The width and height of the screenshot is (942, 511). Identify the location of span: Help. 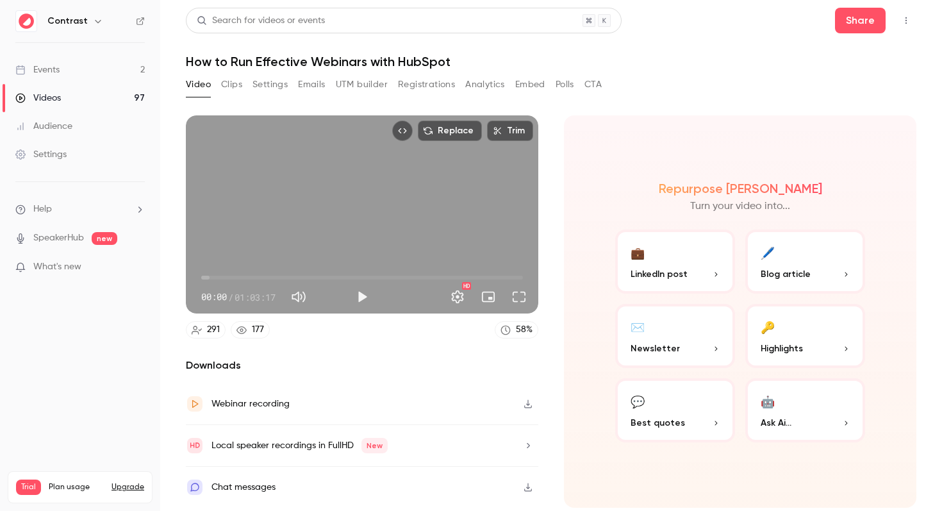
(42, 209).